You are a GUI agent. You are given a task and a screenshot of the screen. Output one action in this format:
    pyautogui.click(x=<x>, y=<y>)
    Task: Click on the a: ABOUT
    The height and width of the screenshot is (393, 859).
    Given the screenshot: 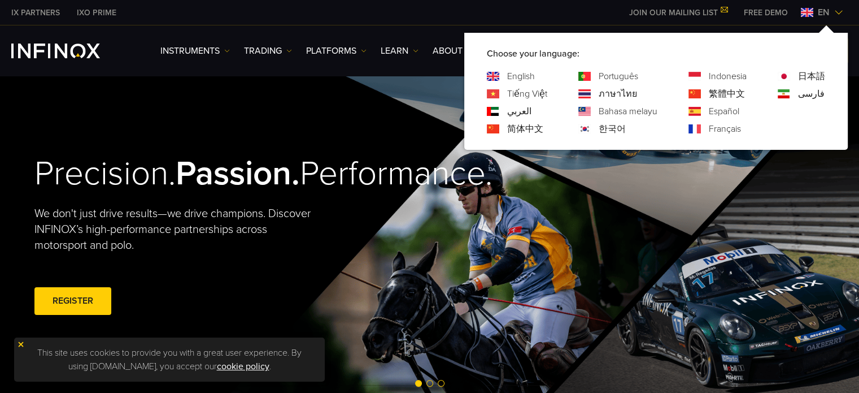 What is the action you would take?
    pyautogui.click(x=452, y=51)
    